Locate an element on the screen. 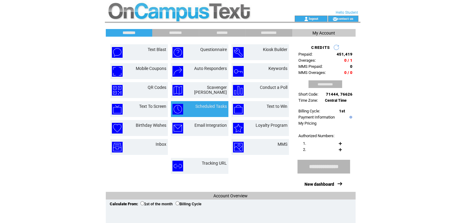 This screenshot has width=465, height=223. span: MMS Overages: is located at coordinates (312, 73).